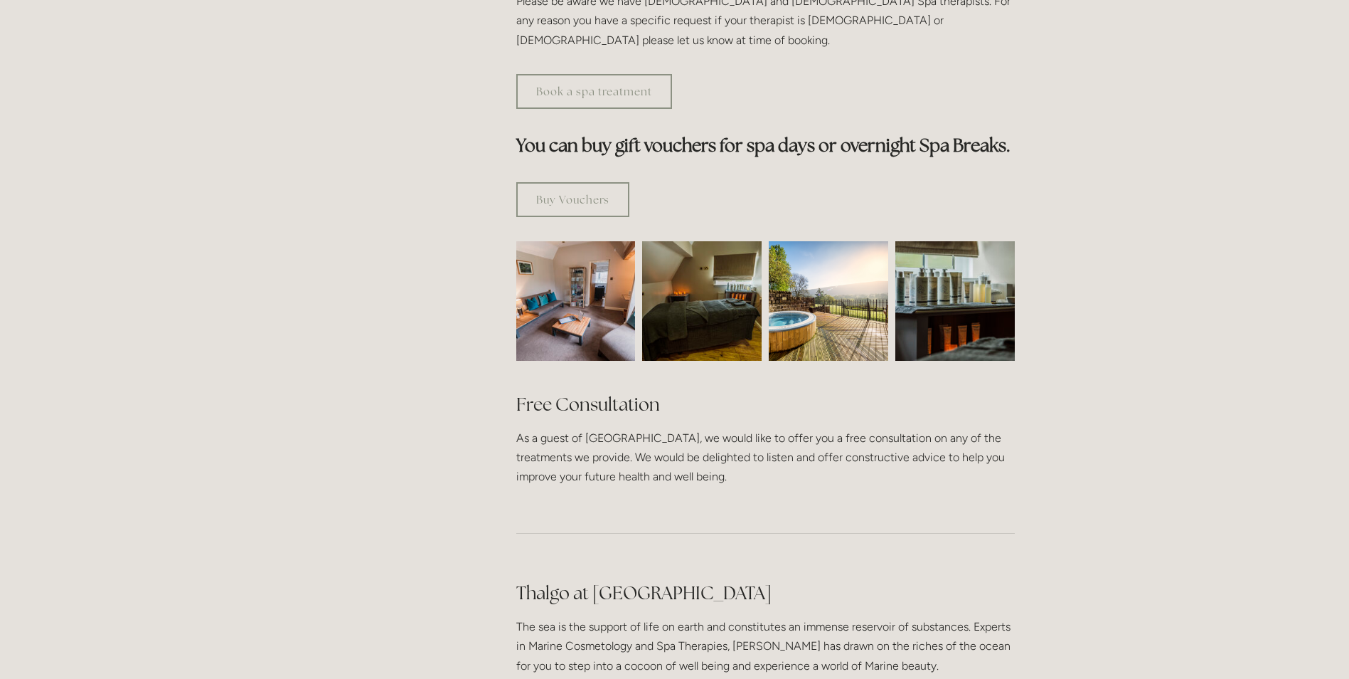  Describe the element at coordinates (763, 145) in the screenshot. I see `strong: You can buy gift vouchers for spa days or overnight Spa Breaks.` at that location.